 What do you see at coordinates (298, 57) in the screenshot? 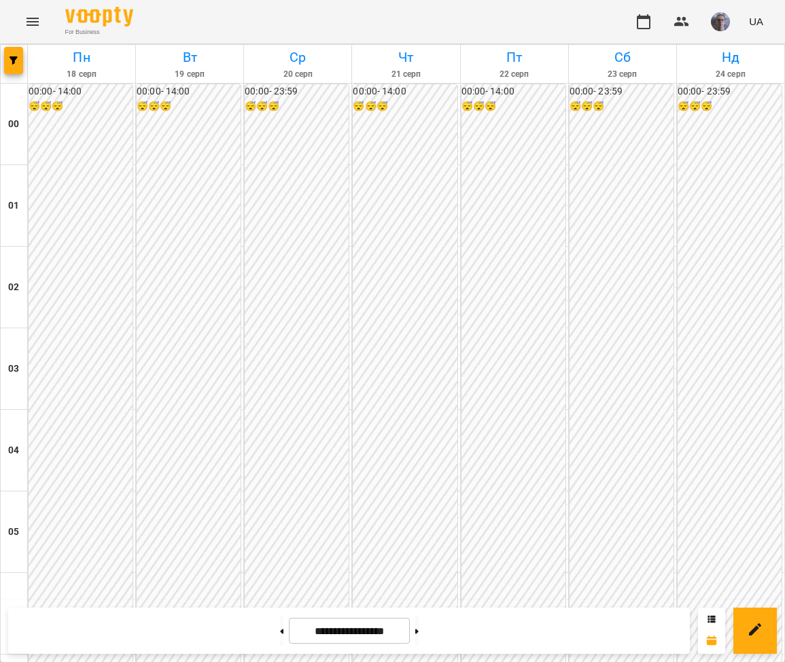
I see `h6: Ср` at bounding box center [298, 57].